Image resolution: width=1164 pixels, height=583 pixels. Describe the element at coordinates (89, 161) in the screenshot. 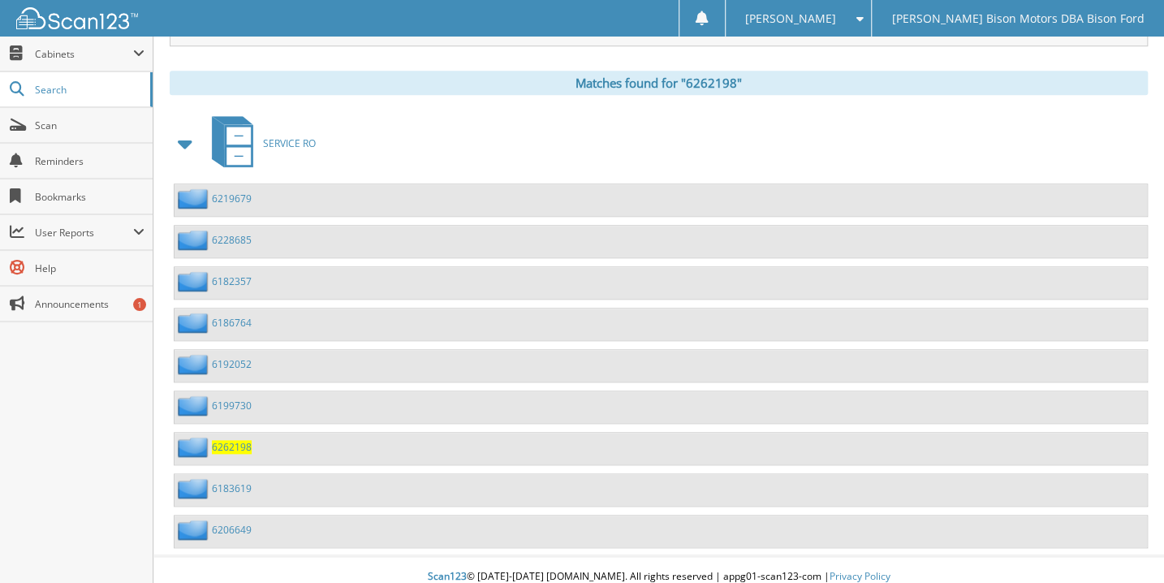

I see `span: Reminders` at that location.